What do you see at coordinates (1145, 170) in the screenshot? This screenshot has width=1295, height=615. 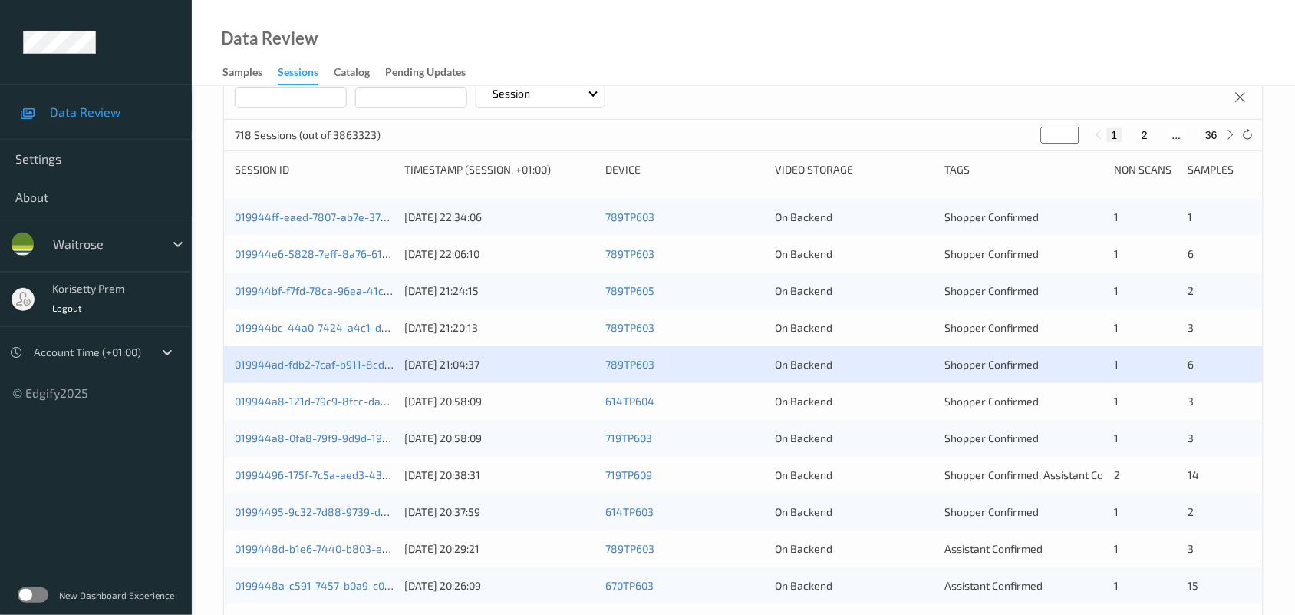 I see `div: Non Scans` at bounding box center [1145, 170].